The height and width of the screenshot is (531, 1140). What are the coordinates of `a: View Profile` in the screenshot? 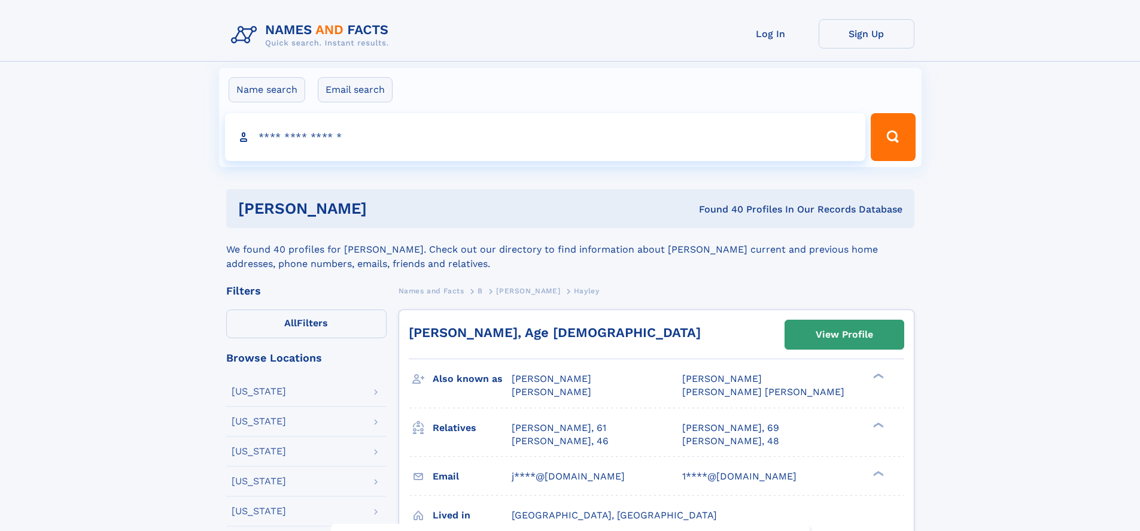 It's located at (844, 334).